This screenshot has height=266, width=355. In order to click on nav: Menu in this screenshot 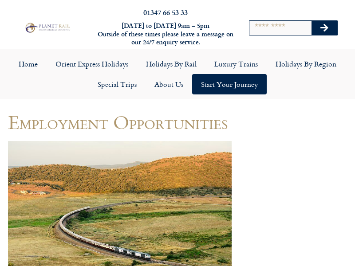, I will do `click(177, 74)`.